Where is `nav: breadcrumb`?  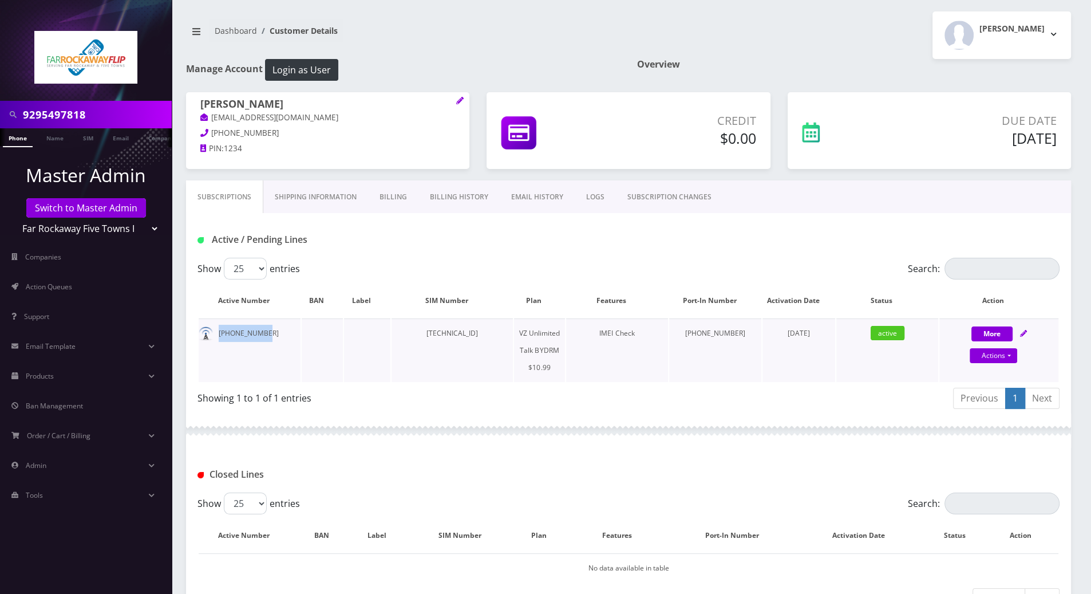
nav: breadcrumb is located at coordinates (403, 35).